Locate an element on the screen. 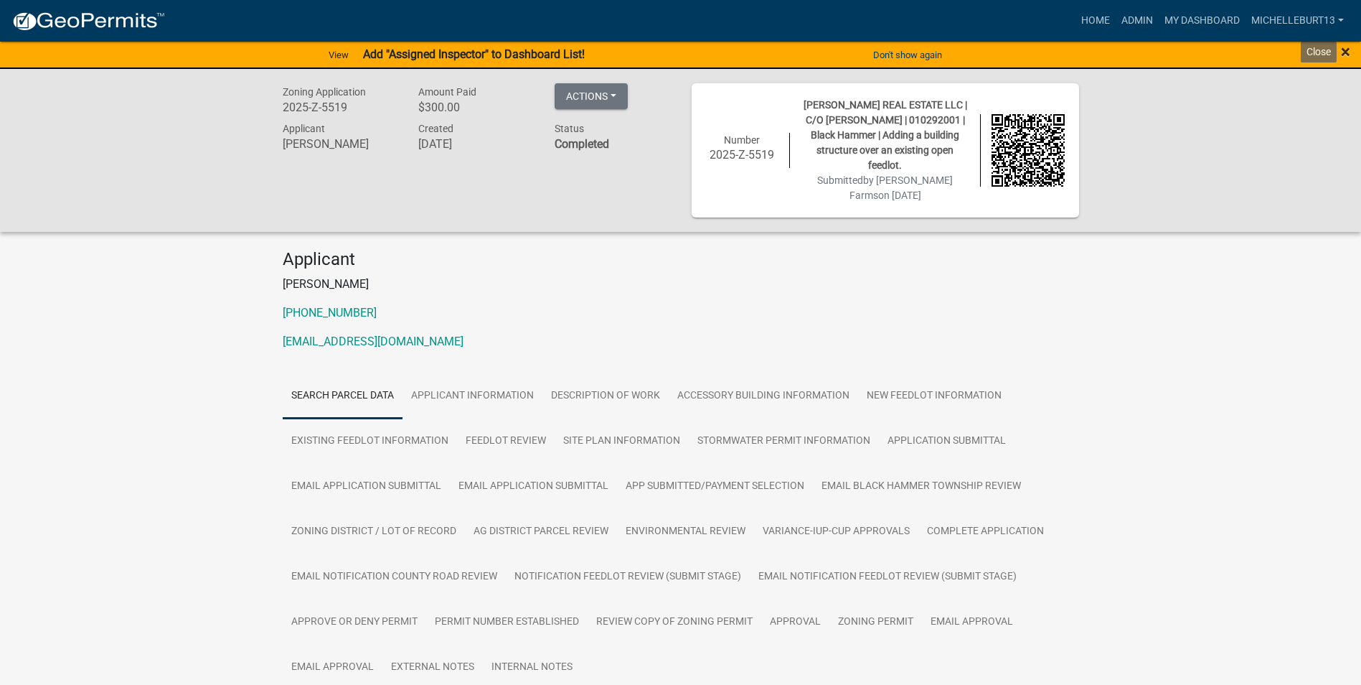 This screenshot has width=1361, height=685. a: ZONING DISTRICT / LOT OF RECORD is located at coordinates (374, 532).